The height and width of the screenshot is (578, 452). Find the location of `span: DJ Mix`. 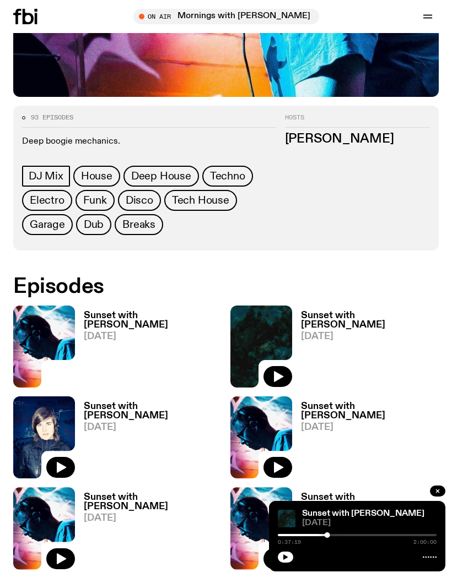

span: DJ Mix is located at coordinates (46, 176).